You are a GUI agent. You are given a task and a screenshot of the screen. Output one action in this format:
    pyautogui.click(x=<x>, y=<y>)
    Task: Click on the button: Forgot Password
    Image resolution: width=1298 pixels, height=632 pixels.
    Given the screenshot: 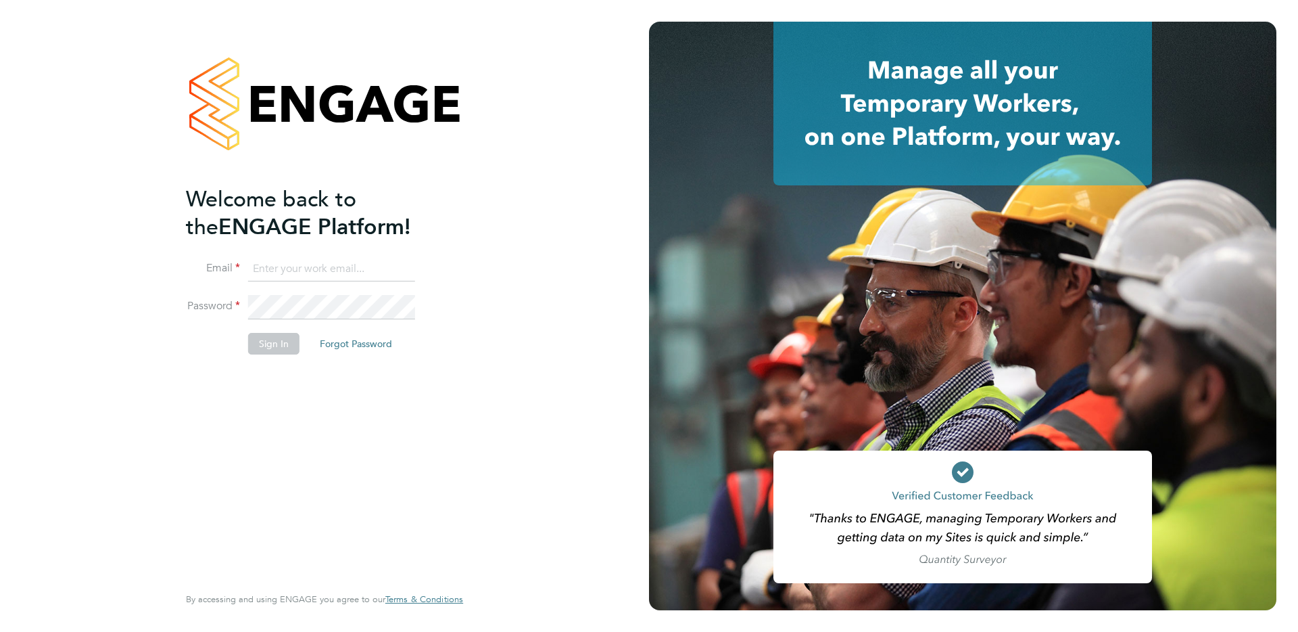 What is the action you would take?
    pyautogui.click(x=356, y=343)
    